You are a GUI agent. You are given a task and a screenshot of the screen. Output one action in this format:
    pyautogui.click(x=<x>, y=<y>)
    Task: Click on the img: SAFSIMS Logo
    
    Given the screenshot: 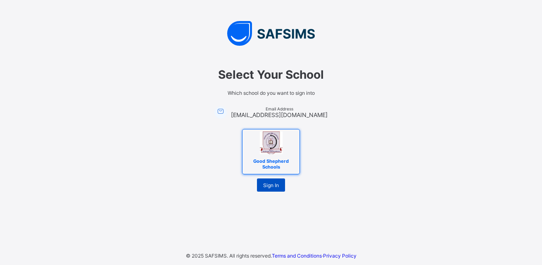 What is the action you would take?
    pyautogui.click(x=271, y=33)
    